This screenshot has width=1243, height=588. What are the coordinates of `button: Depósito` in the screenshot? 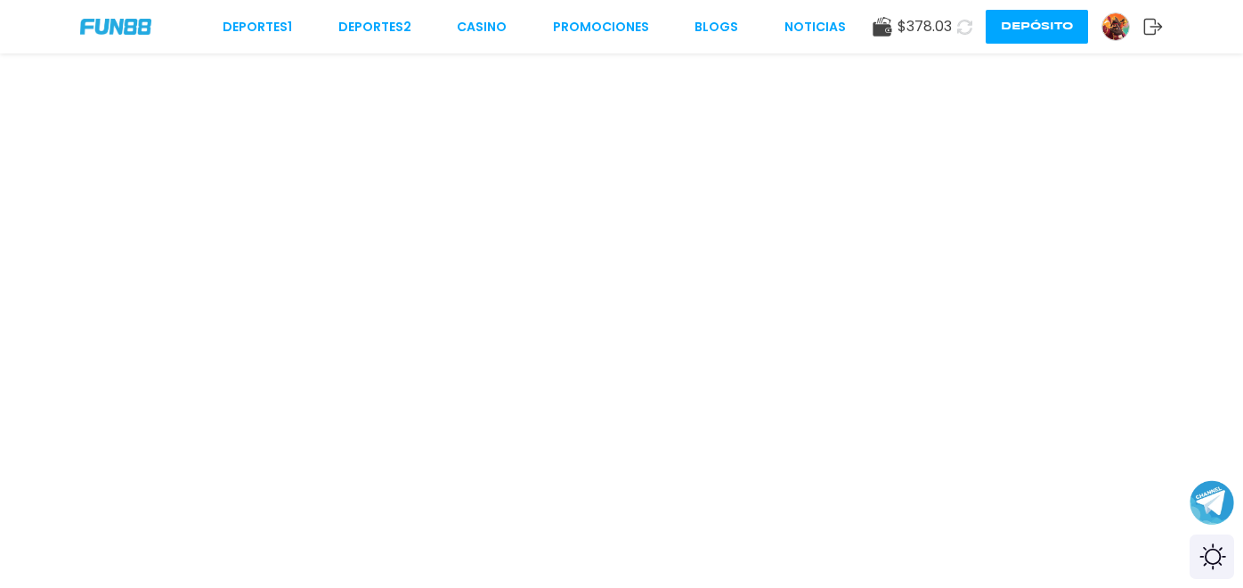 It's located at (1037, 27).